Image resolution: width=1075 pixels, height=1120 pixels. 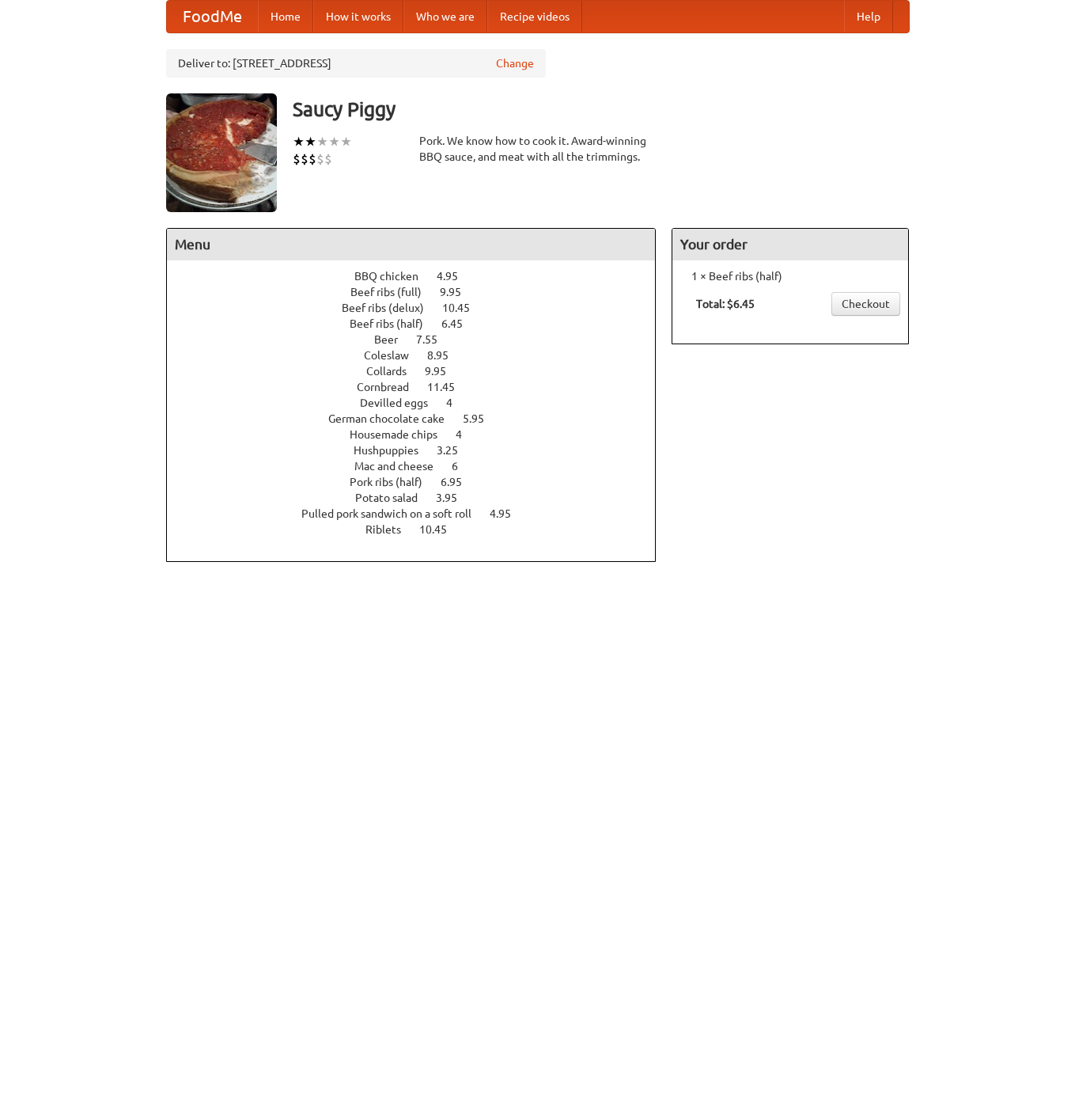 I want to click on span: Beef ribs (half), so click(x=394, y=323).